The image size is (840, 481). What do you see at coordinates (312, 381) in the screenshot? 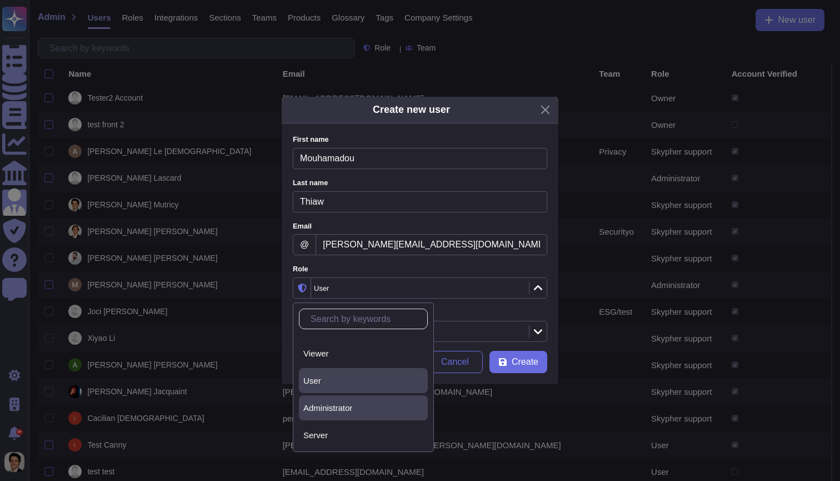
I see `span: User` at bounding box center [312, 381].